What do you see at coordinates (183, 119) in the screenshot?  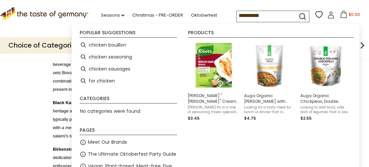 I see `span: Black Kassel Salami is a premium and artisanal delicacy that boasts a rich heritage and a tantali...` at bounding box center [183, 119].